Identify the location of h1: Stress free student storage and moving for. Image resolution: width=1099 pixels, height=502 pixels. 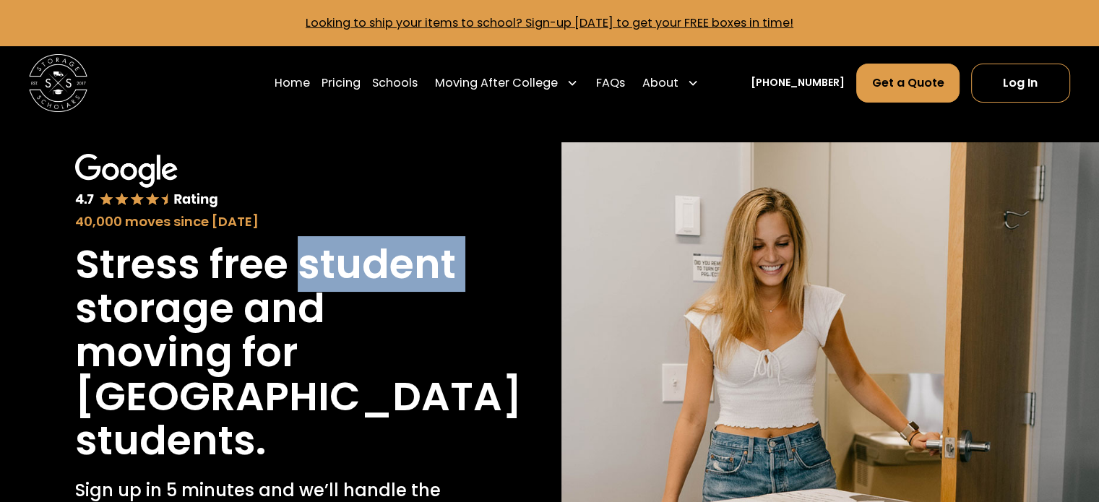
(269, 309).